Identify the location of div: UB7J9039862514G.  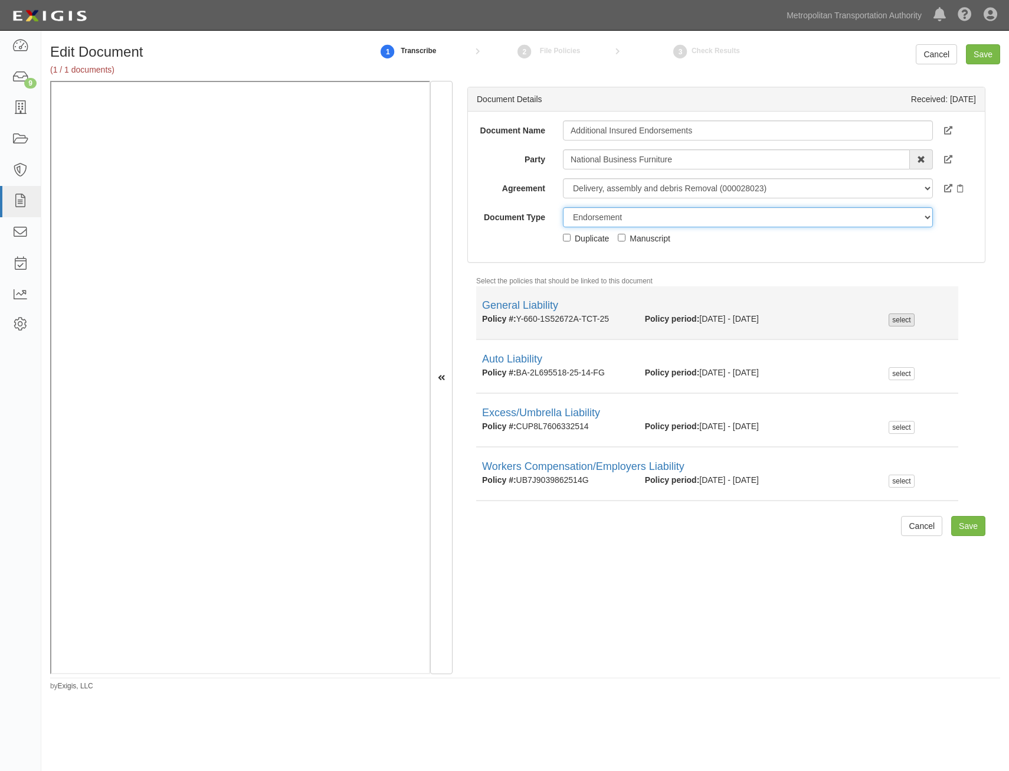
(555, 480).